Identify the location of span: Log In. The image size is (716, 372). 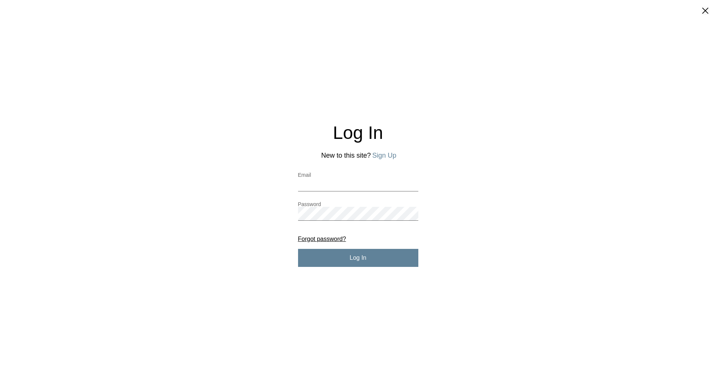
(358, 258).